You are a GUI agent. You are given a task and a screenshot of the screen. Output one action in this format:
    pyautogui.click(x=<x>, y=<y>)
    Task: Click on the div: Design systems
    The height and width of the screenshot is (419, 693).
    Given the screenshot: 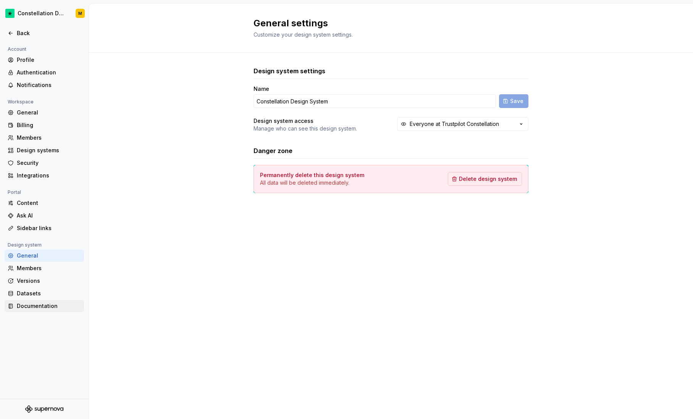 What is the action you would take?
    pyautogui.click(x=49, y=150)
    